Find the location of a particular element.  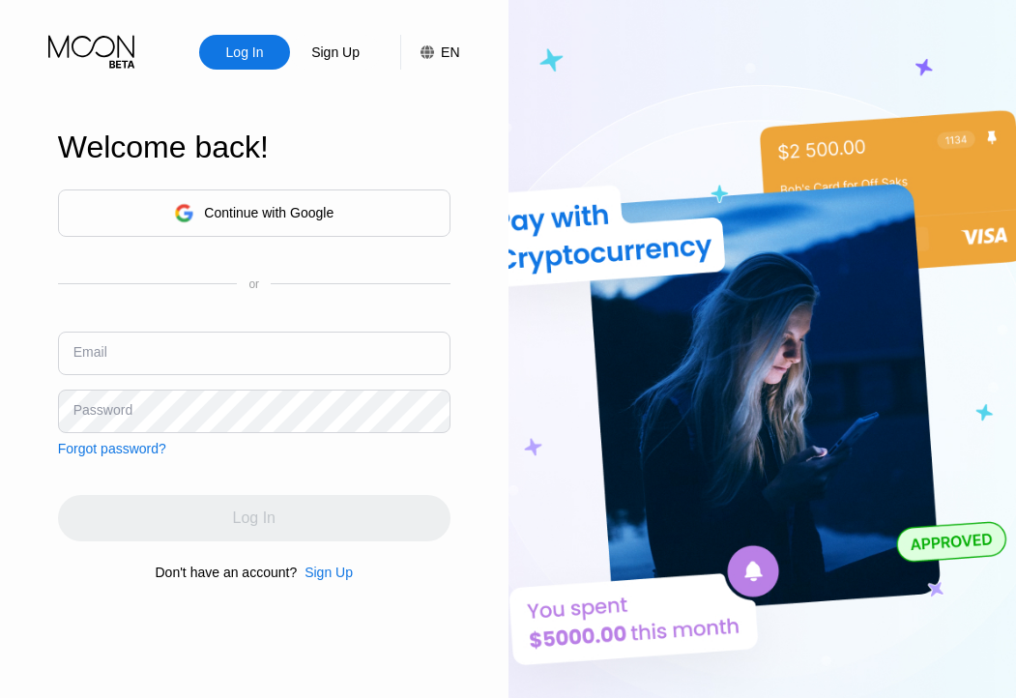

div: Forgot password? is located at coordinates (112, 449).